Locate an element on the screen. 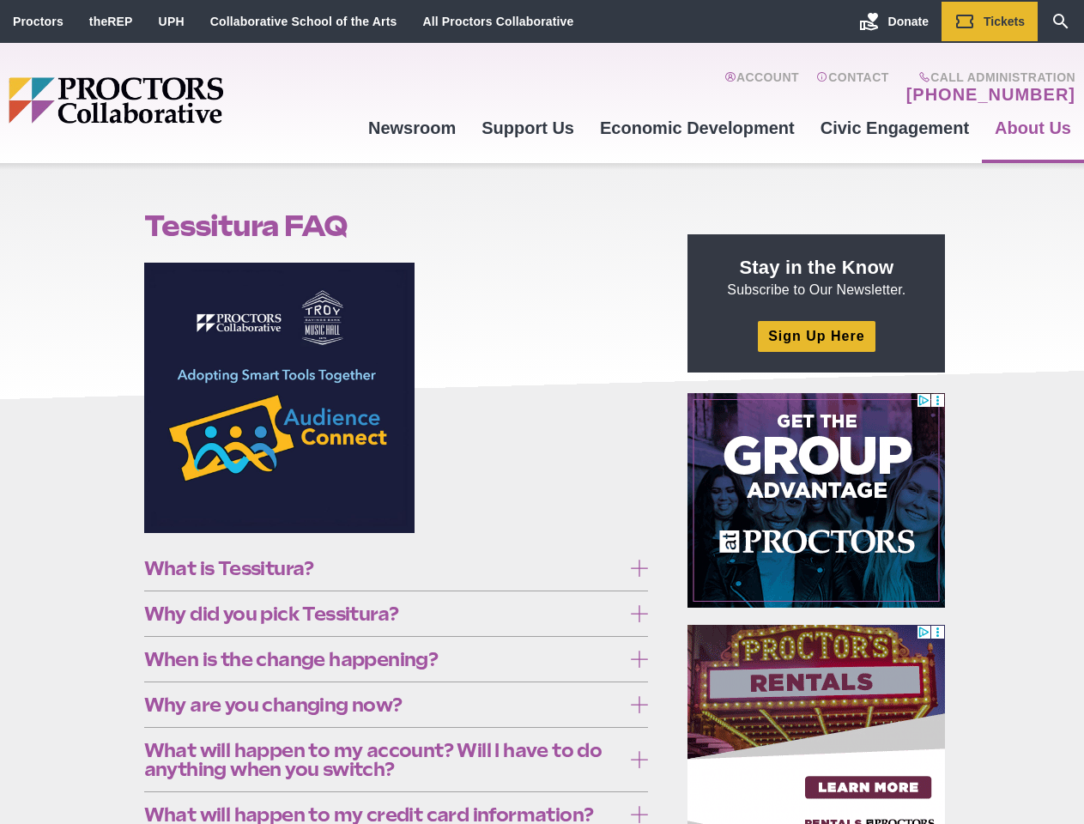 Image resolution: width=1084 pixels, height=824 pixels. a: All Proctors Collaborative is located at coordinates (498, 21).